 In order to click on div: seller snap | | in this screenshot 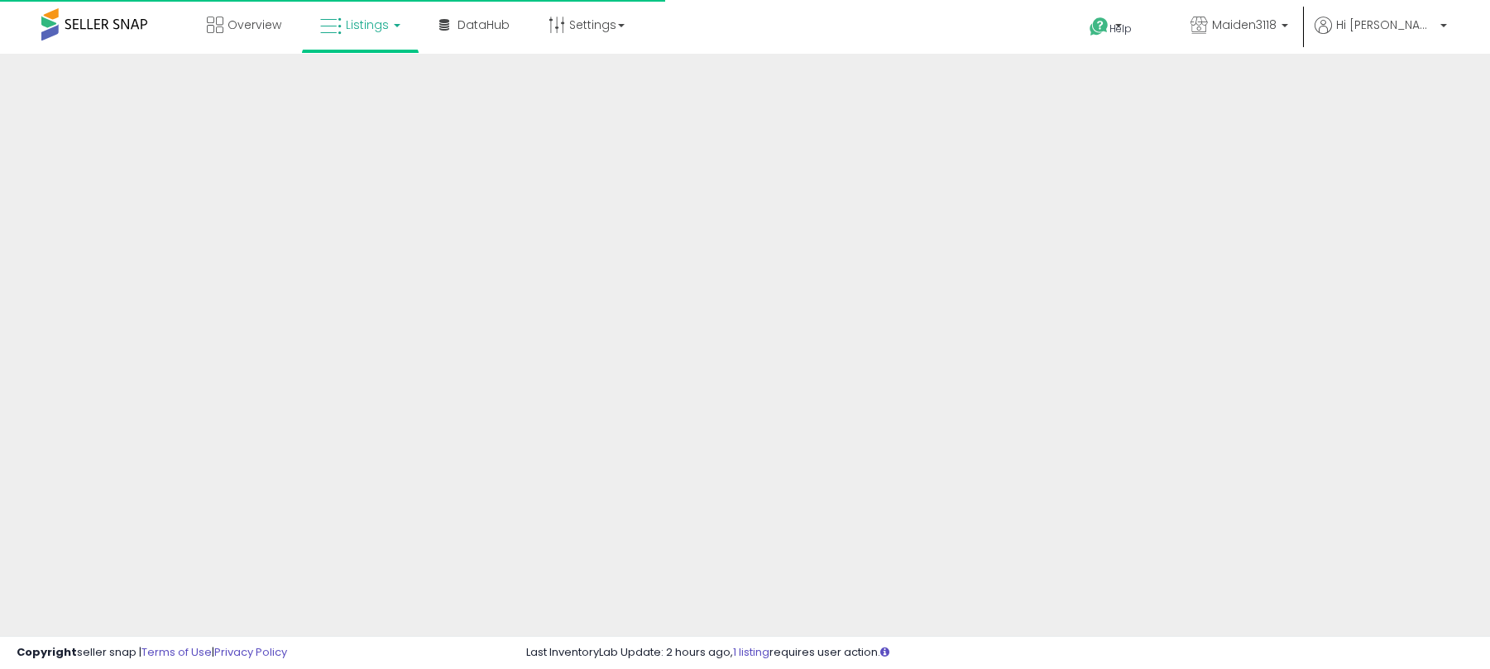, I will do `click(151, 653)`.